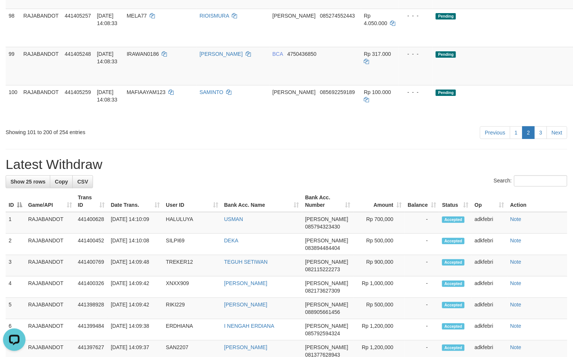  I want to click on td: Rp 500,000, so click(379, 245).